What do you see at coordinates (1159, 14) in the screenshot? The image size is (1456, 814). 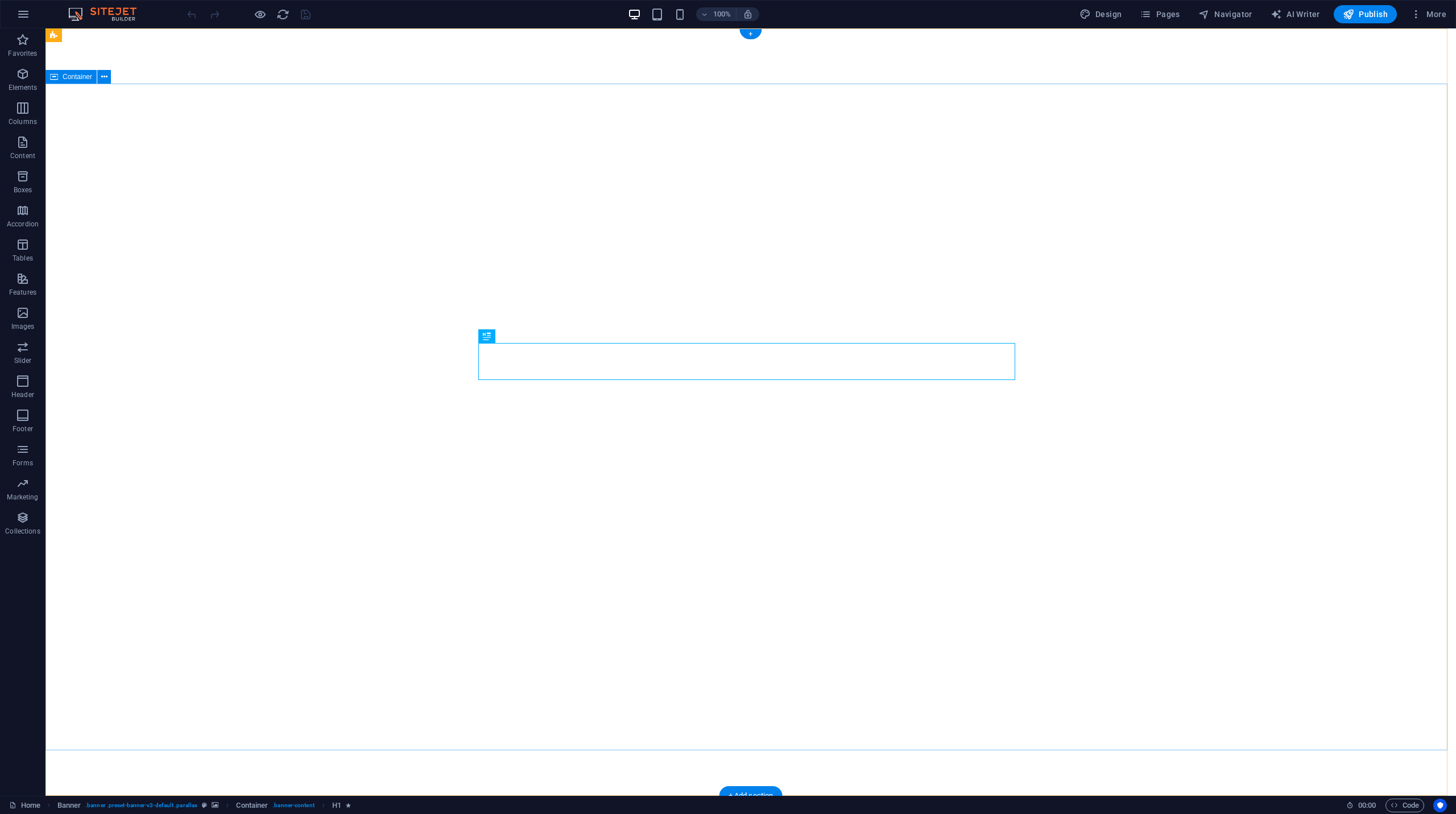 I see `button: Pages` at bounding box center [1159, 14].